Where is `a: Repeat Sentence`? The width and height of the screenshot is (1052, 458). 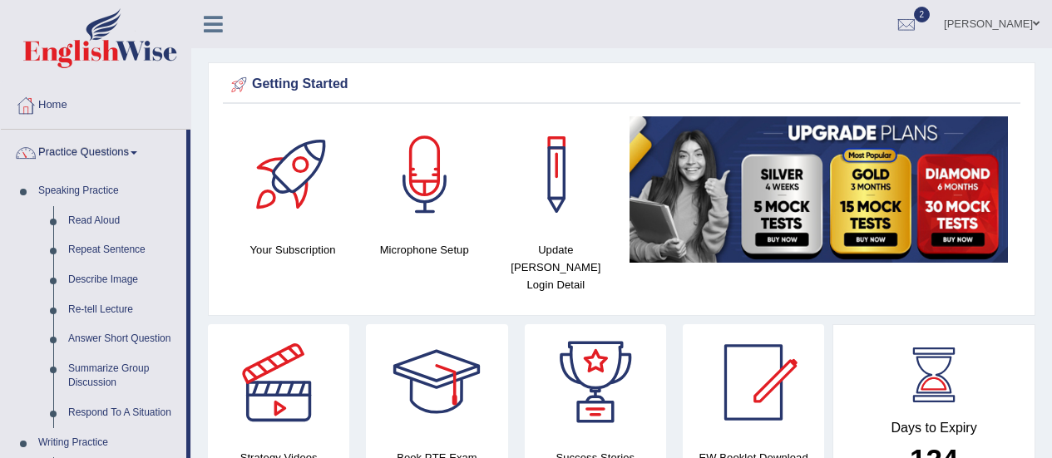 a: Repeat Sentence is located at coordinates (123, 250).